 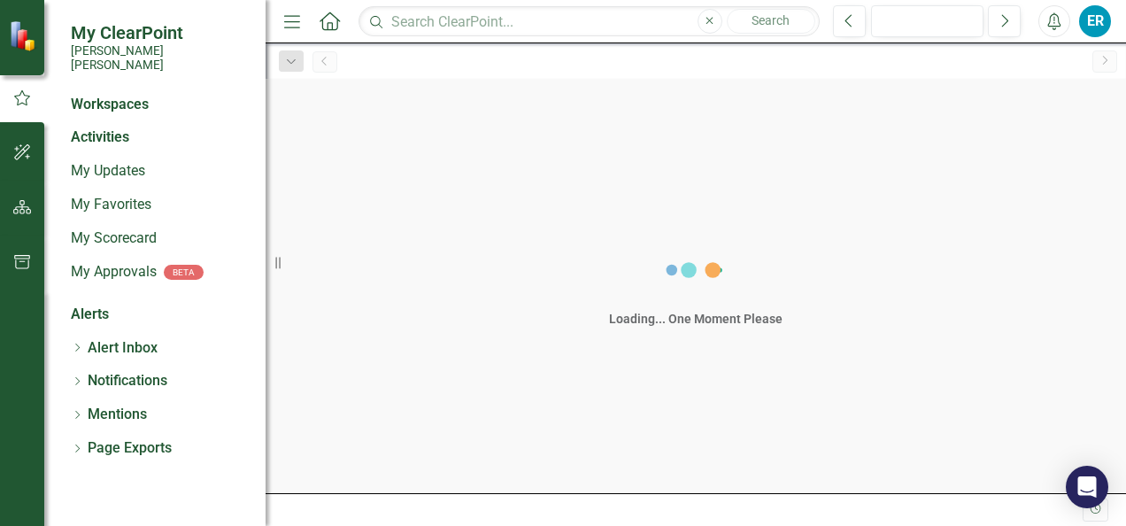 I want to click on a: My Approvals, so click(x=113, y=272).